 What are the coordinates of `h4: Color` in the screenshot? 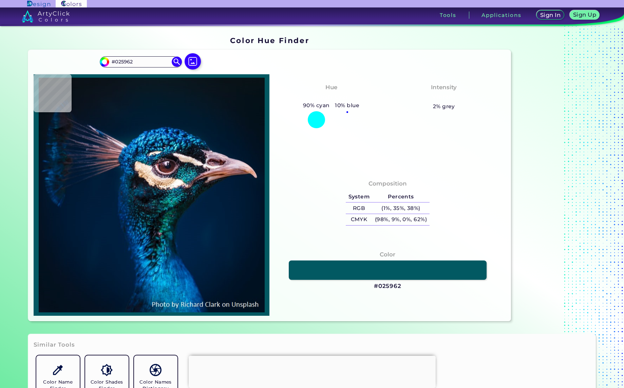 It's located at (387, 254).